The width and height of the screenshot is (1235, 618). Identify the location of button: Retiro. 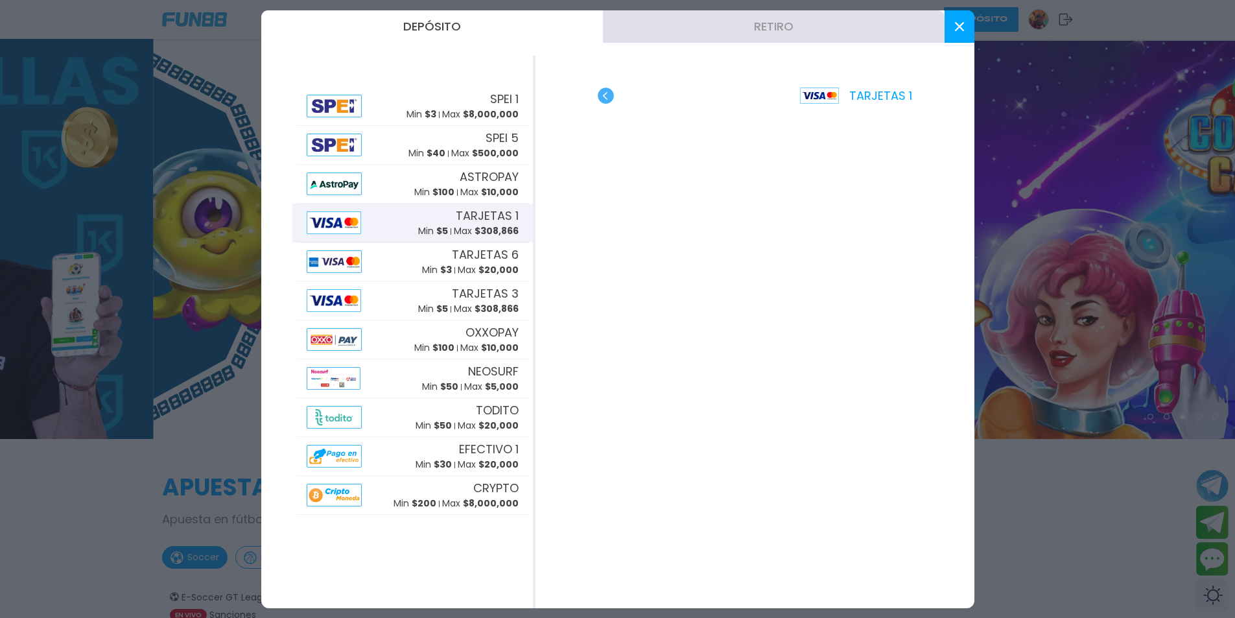
(773, 27).